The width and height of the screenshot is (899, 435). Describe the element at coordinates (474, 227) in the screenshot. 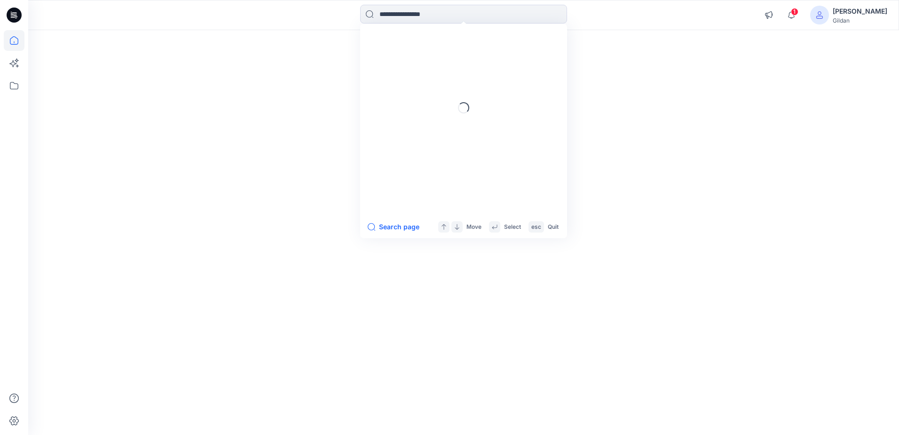

I see `p: Move` at that location.